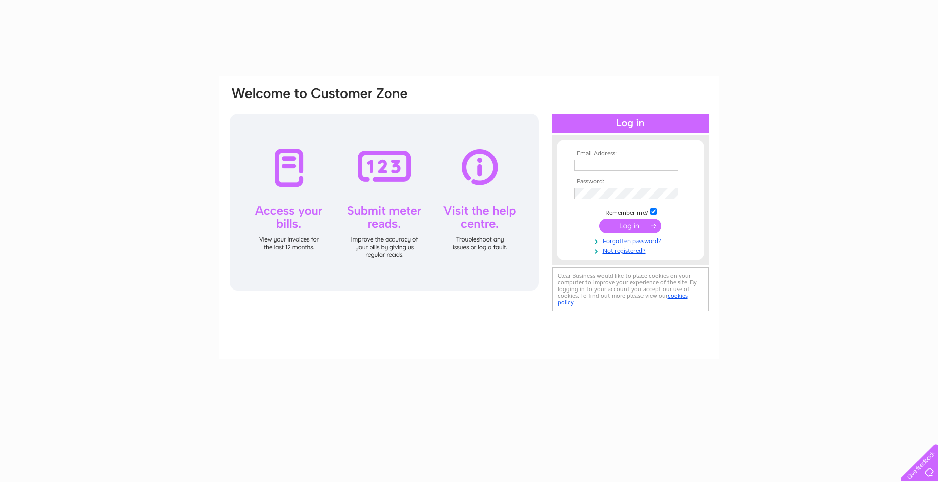 The image size is (938, 482). I want to click on th: Password:, so click(630, 182).